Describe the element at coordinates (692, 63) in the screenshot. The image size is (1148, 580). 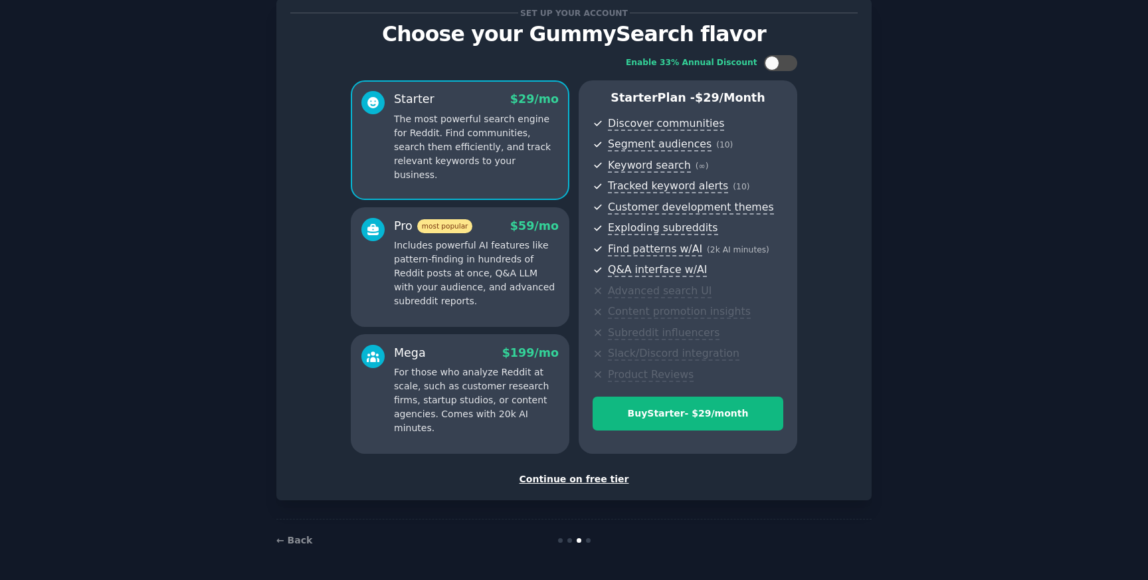
I see `div: Enable 33% Annual Discount` at that location.